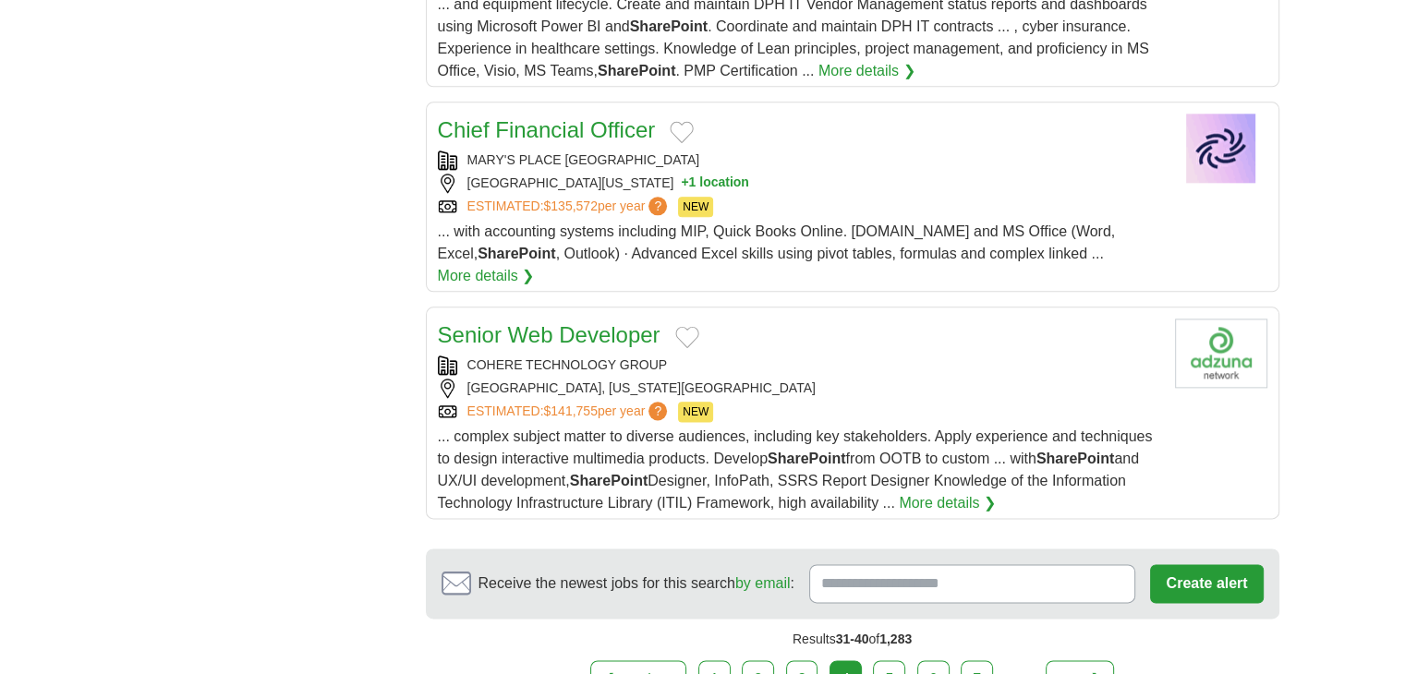 Image resolution: width=1405 pixels, height=674 pixels. What do you see at coordinates (853, 639) in the screenshot?
I see `div: Results of` at bounding box center [853, 639].